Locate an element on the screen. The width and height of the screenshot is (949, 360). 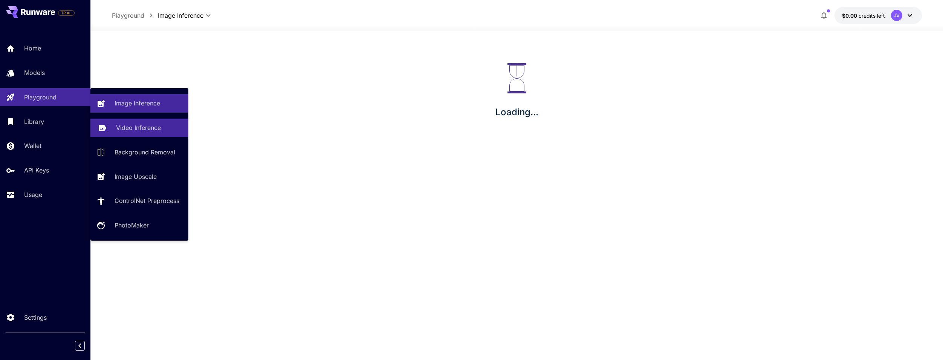
a: PhotoMaker is located at coordinates (139, 225).